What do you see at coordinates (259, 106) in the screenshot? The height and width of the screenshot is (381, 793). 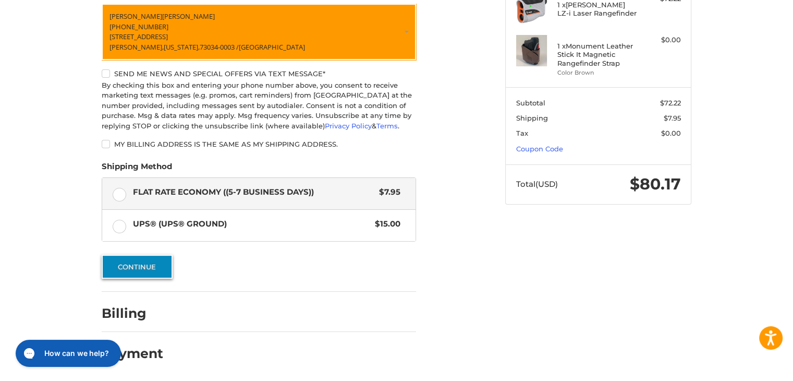 I see `div: By checking this box and entering your phone number above, you consent to receive marketing text ...` at bounding box center [259, 106].